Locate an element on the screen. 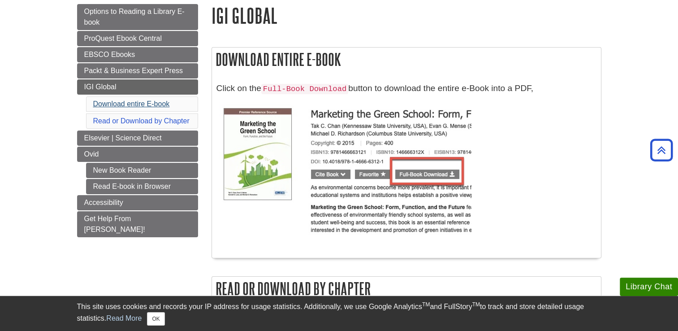 The width and height of the screenshot is (678, 331). a: IGI Global is located at coordinates (138, 87).